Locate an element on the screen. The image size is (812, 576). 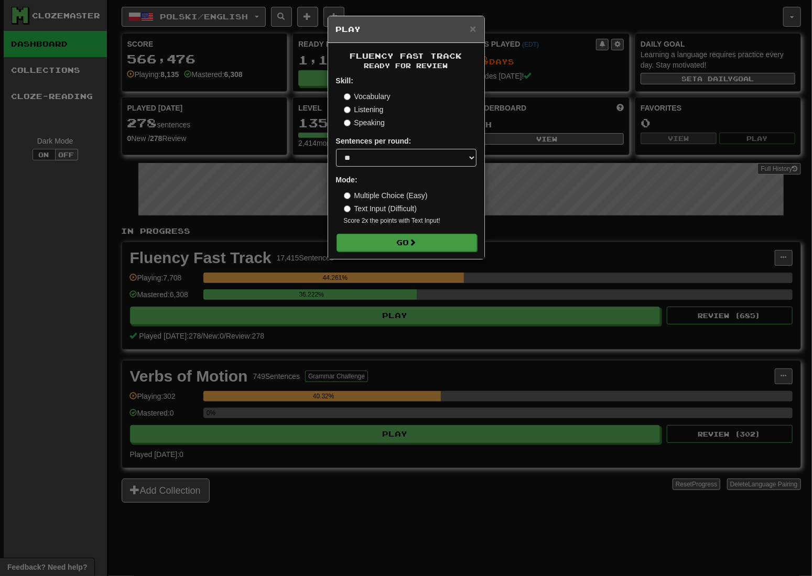
h5: Play is located at coordinates (406, 29).